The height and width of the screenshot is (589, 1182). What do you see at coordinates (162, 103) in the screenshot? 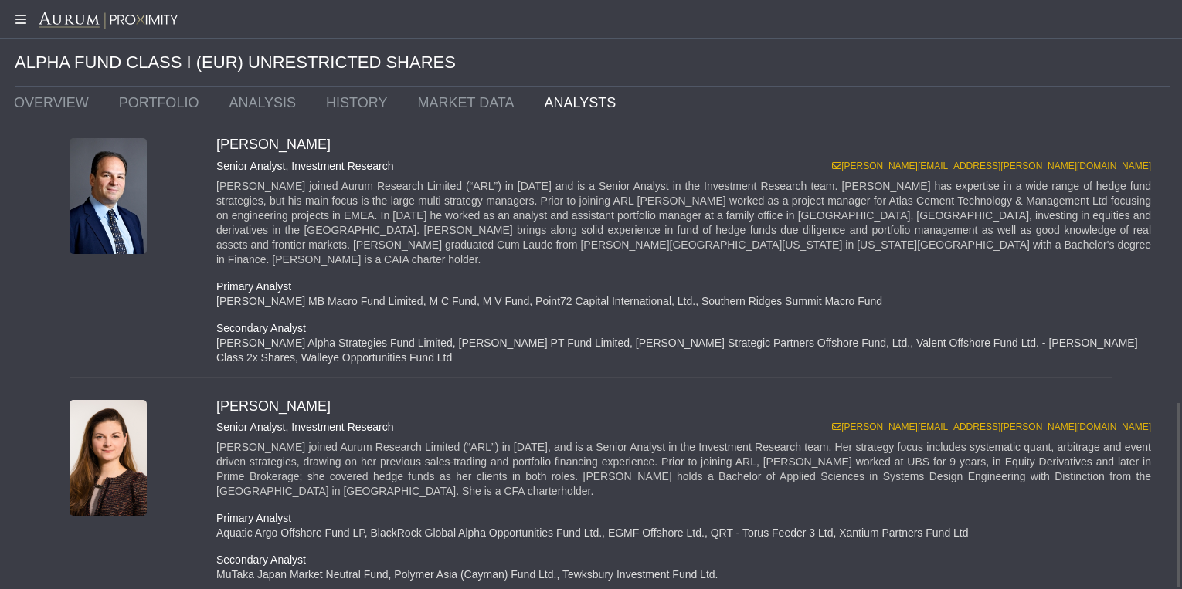
I see `a: PORTFOLIO` at bounding box center [162, 103].